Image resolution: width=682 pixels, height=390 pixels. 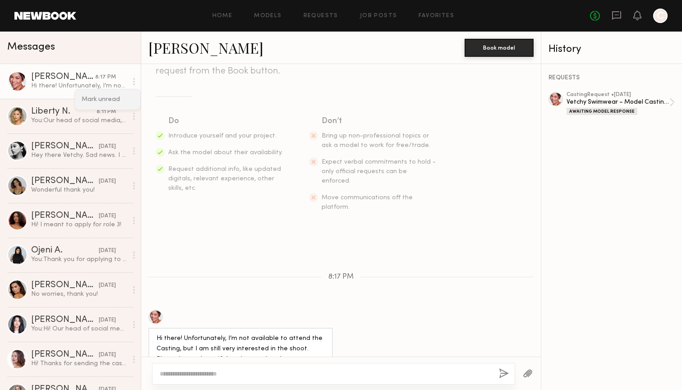 I want to click on span: 8:17 PM, so click(x=341, y=277).